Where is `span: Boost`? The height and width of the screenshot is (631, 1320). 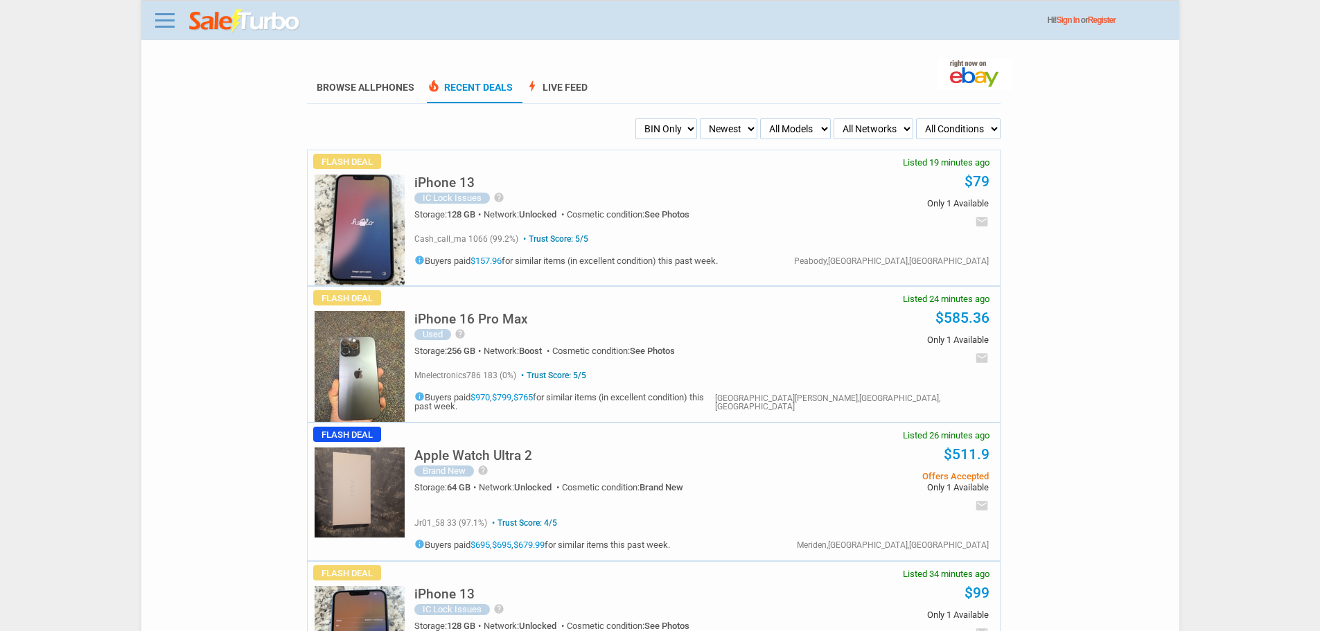
span: Boost is located at coordinates (530, 351).